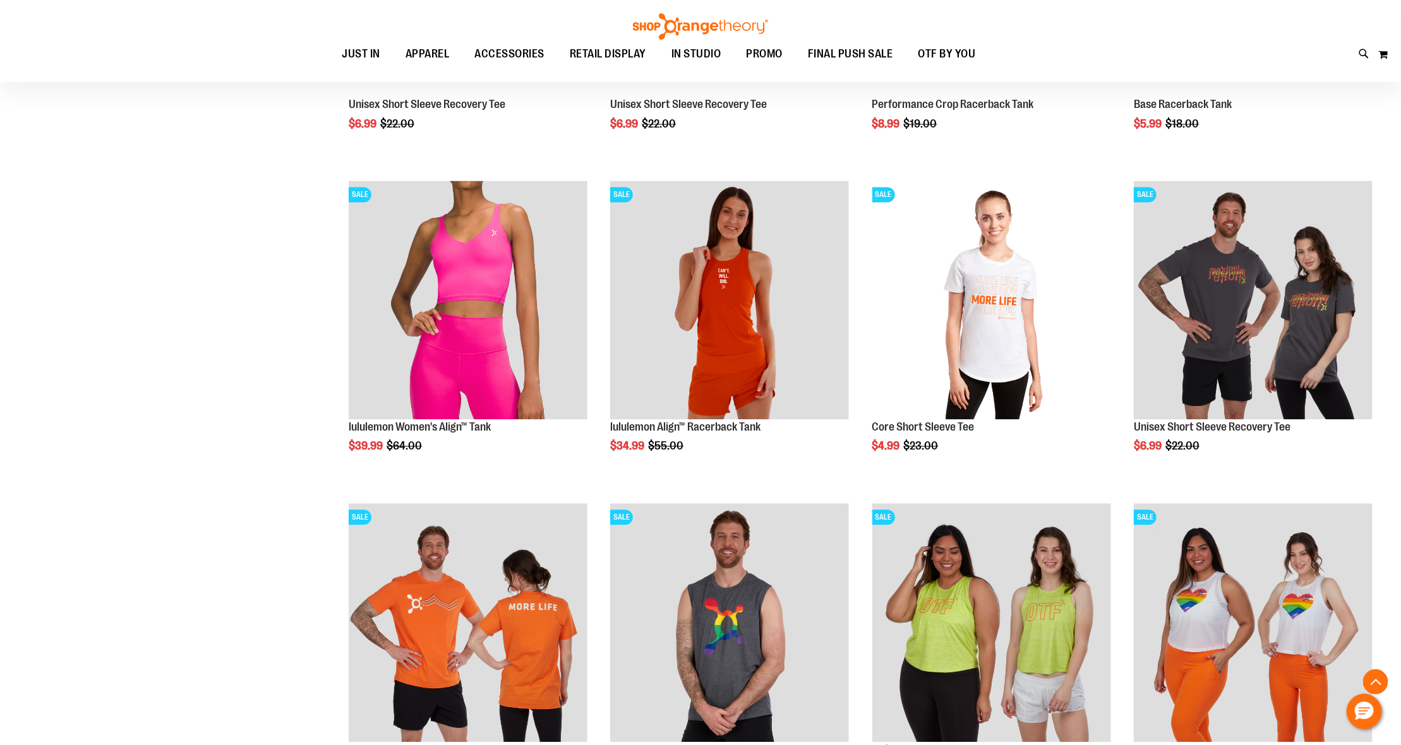 Image resolution: width=1401 pixels, height=745 pixels. Describe the element at coordinates (1183, 124) in the screenshot. I see `span: $18.00` at that location.